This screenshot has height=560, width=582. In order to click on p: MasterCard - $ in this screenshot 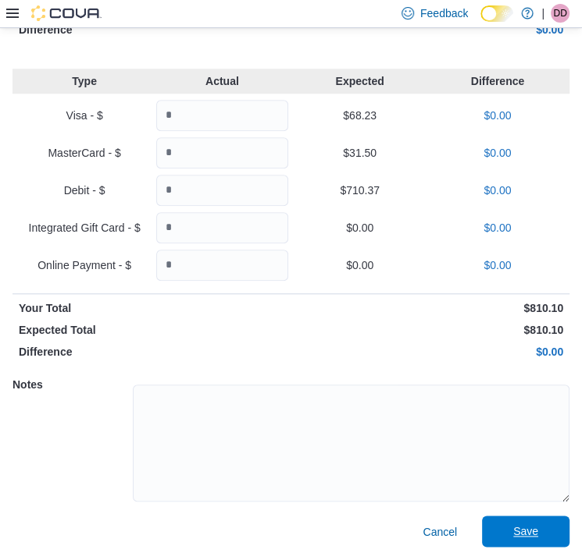, I will do `click(84, 153)`.